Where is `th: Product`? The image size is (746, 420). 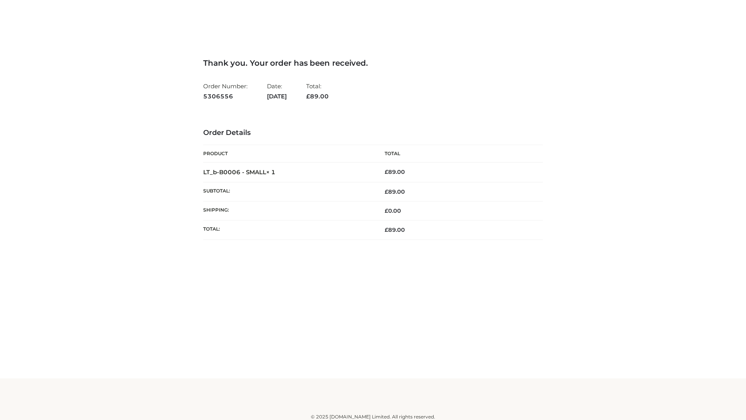
th: Product is located at coordinates (288, 154).